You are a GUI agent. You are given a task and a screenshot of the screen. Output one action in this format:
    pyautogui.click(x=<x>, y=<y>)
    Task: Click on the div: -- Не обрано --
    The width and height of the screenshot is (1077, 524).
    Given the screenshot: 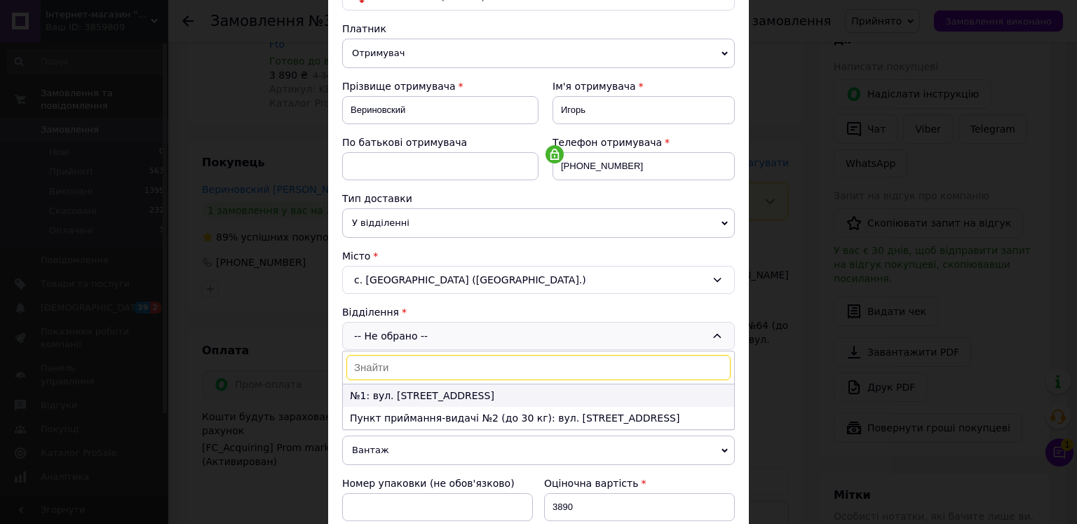 What is the action you would take?
    pyautogui.click(x=539, y=336)
    